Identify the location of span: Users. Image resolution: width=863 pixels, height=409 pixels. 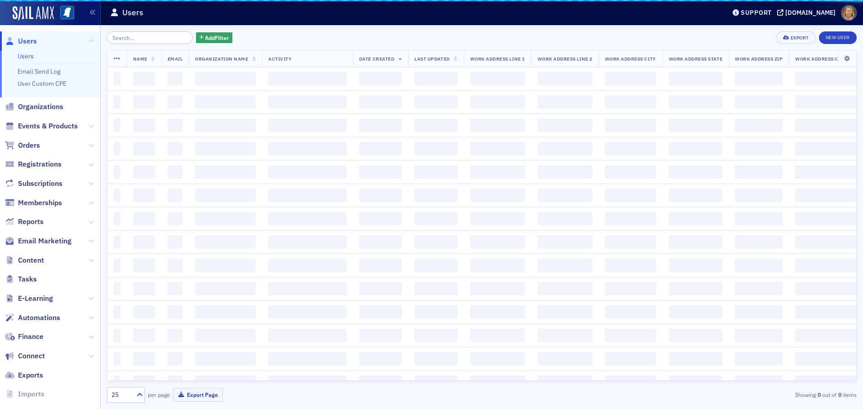
(27, 41).